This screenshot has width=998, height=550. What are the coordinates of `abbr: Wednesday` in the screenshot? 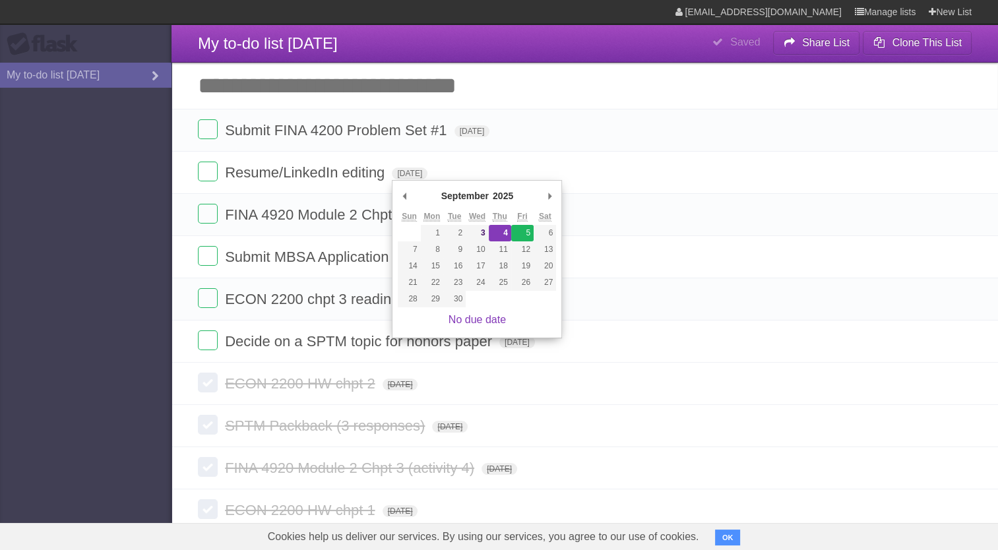 It's located at (477, 216).